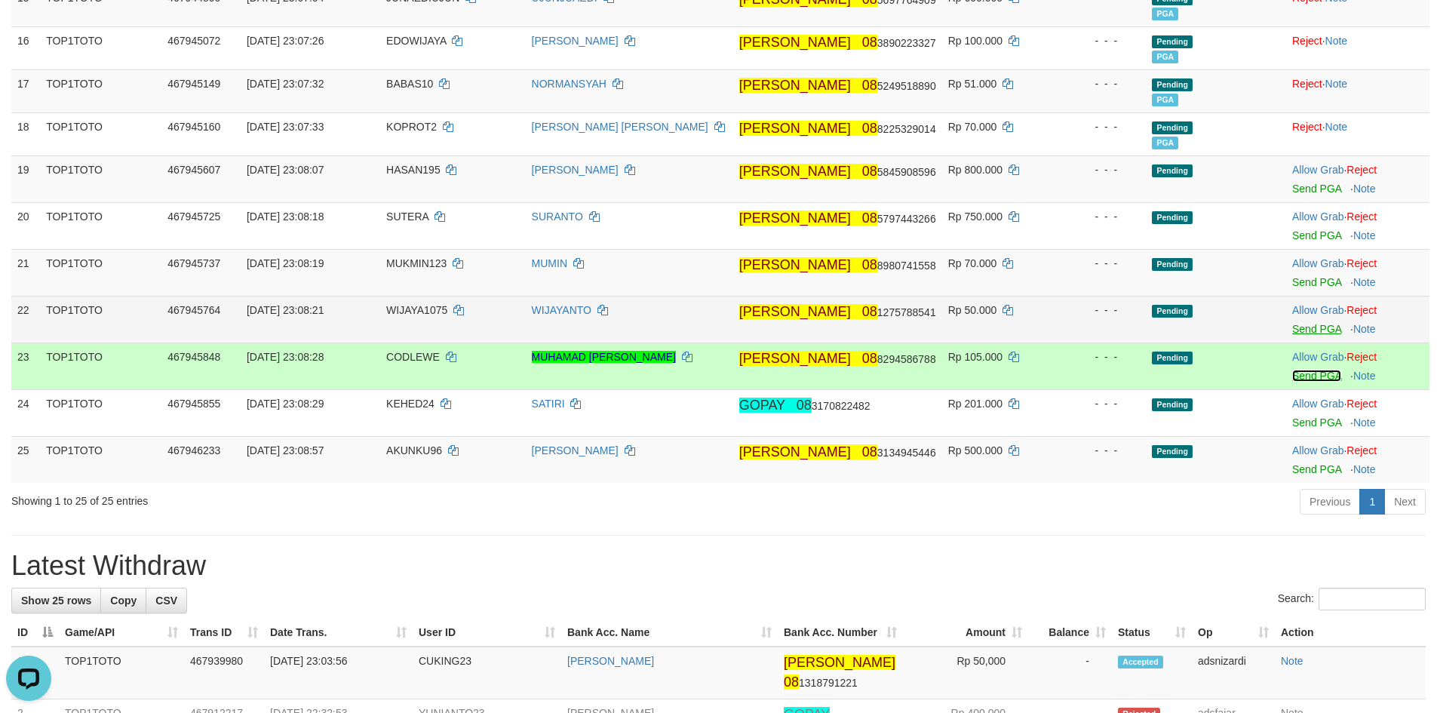 Image resolution: width=1437 pixels, height=713 pixels. What do you see at coordinates (26, 413) in the screenshot?
I see `td: 24` at bounding box center [26, 413].